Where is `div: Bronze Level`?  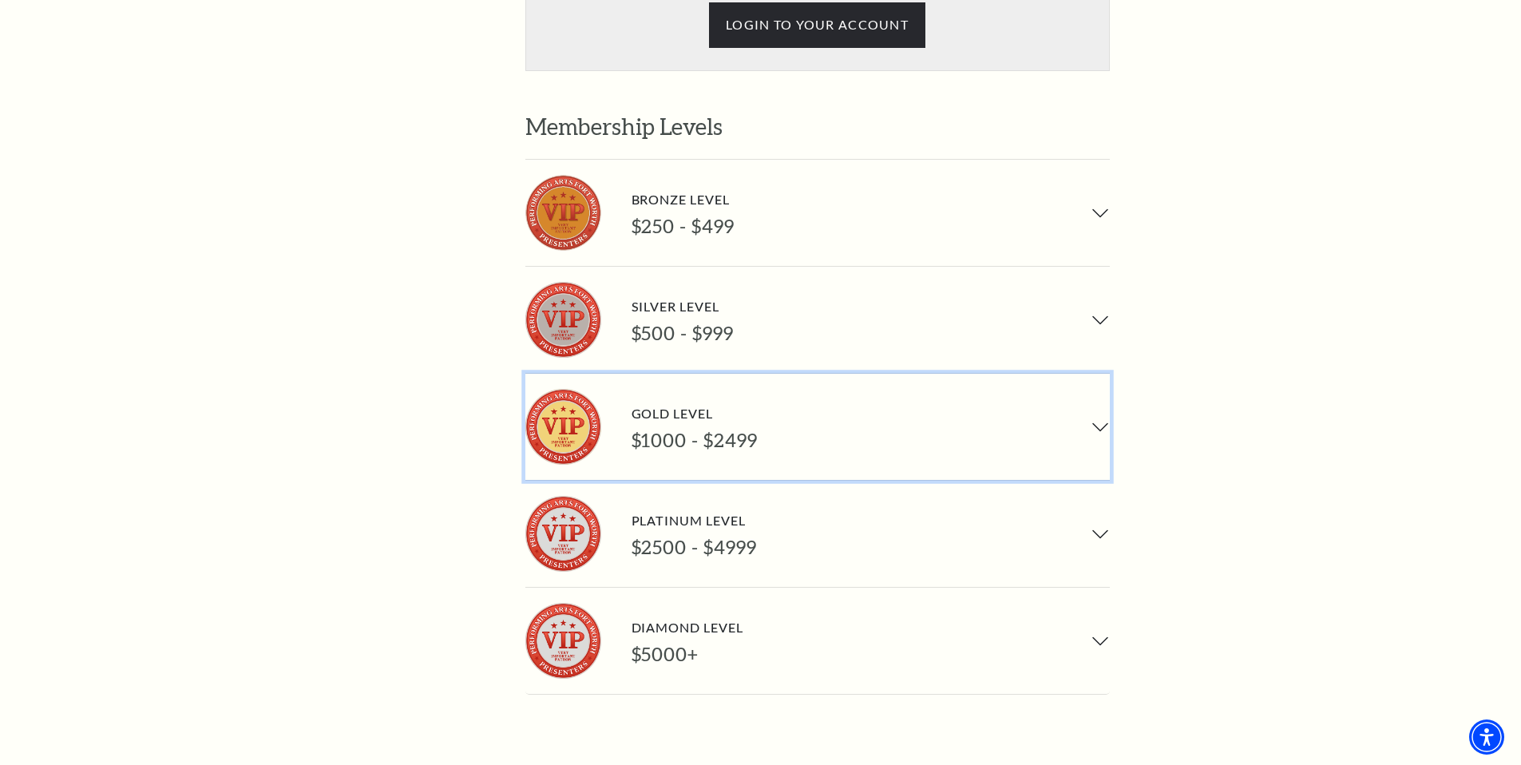 div: Bronze Level is located at coordinates (682, 199).